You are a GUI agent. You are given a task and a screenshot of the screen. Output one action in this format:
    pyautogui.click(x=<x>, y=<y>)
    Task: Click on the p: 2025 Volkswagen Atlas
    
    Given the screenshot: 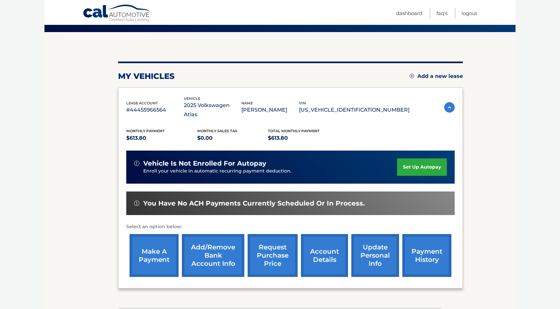 What is the action you would take?
    pyautogui.click(x=212, y=110)
    